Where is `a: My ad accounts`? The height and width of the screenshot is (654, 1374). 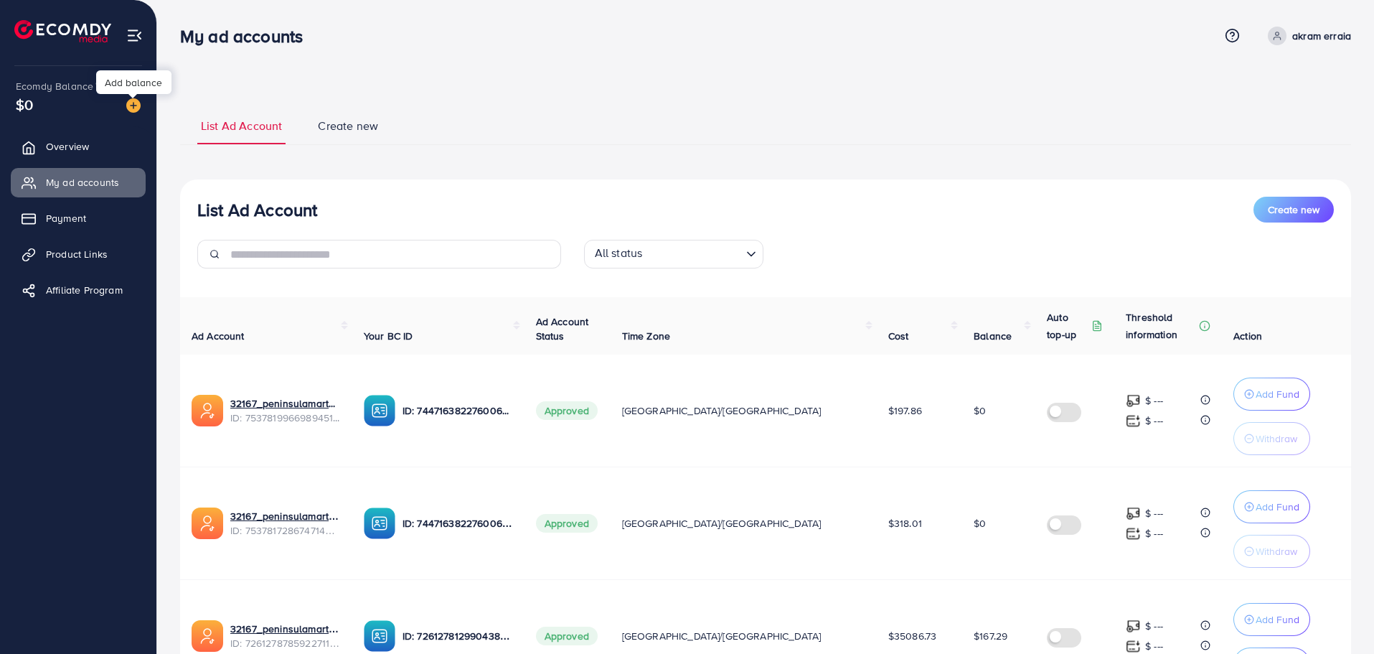
a: My ad accounts is located at coordinates (78, 182).